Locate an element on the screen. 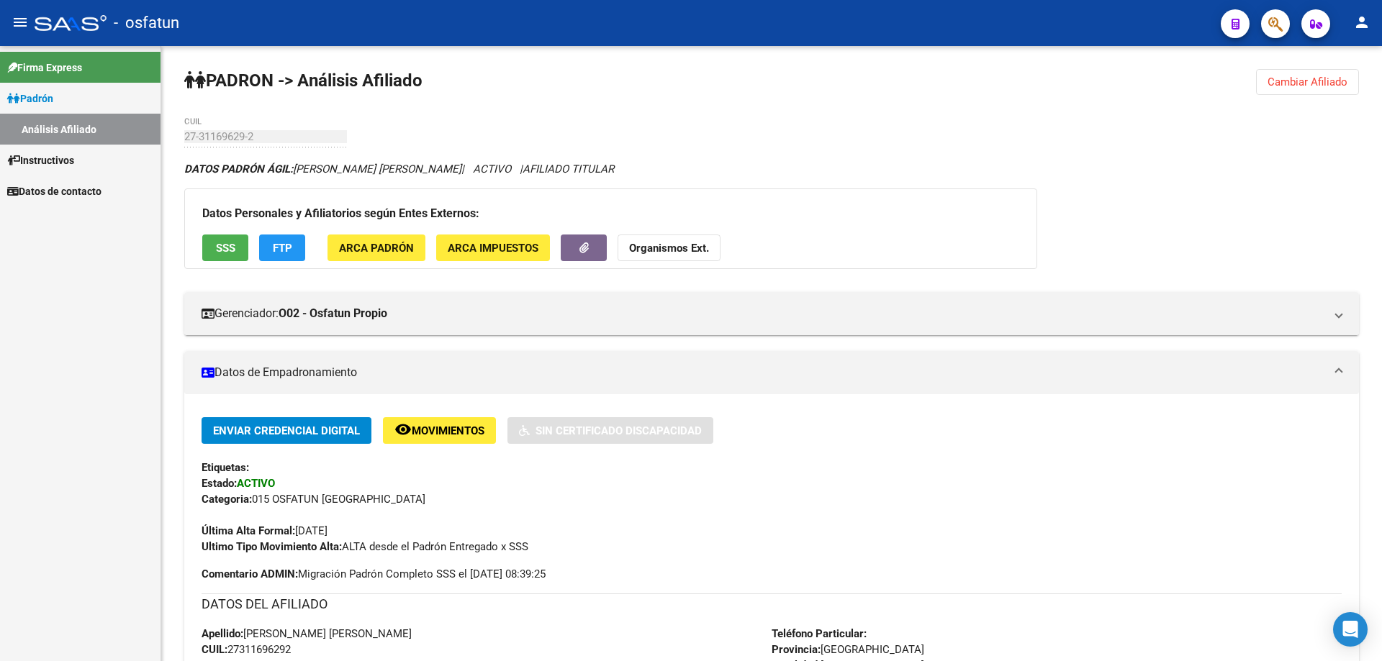  span: Instructivos is located at coordinates (40, 160).